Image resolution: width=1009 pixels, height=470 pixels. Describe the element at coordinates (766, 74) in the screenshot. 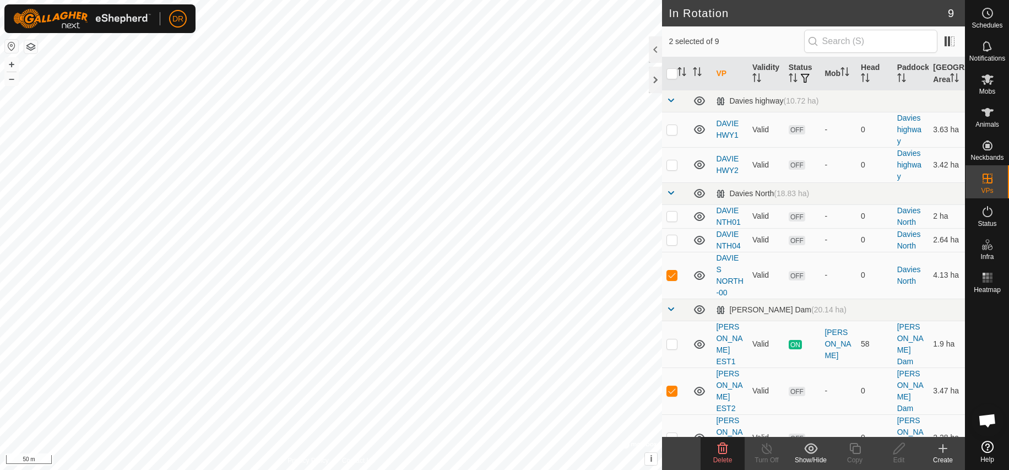

I see `th: Validity` at that location.